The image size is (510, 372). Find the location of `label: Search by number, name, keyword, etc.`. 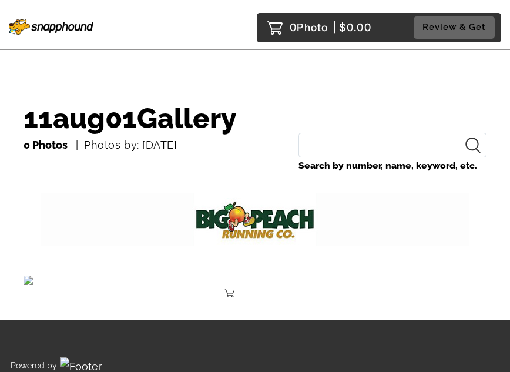

label: Search by number, name, keyword, etc. is located at coordinates (392, 166).